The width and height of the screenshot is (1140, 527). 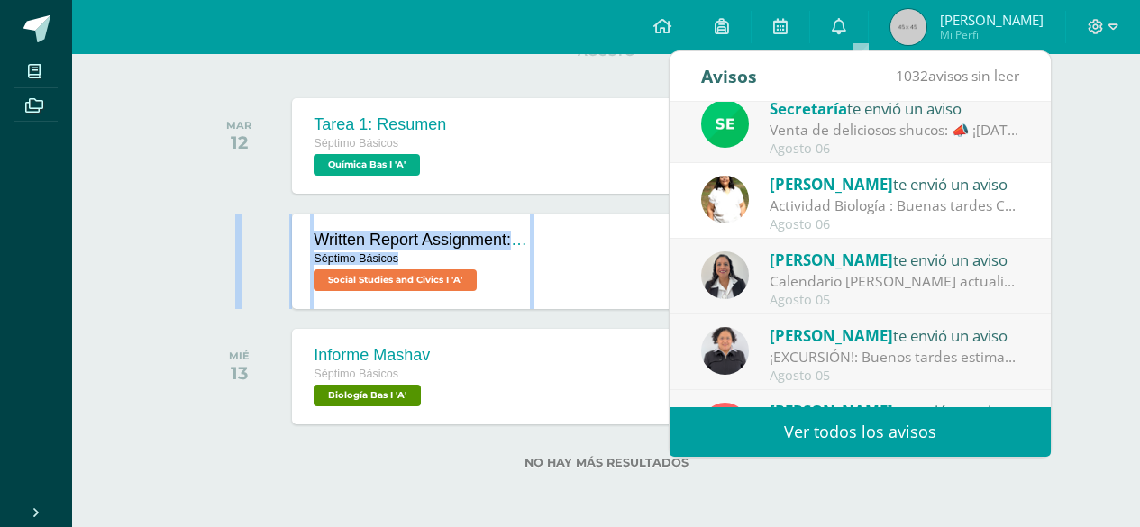 What do you see at coordinates (912, 76) in the screenshot?
I see `span: 1032` at bounding box center [912, 76].